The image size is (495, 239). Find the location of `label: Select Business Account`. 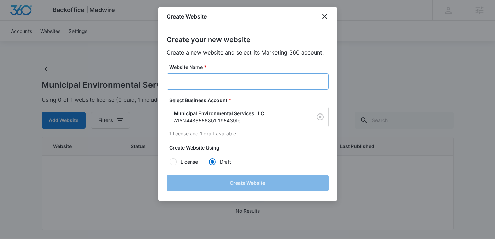

label: Select Business Account is located at coordinates (250, 100).